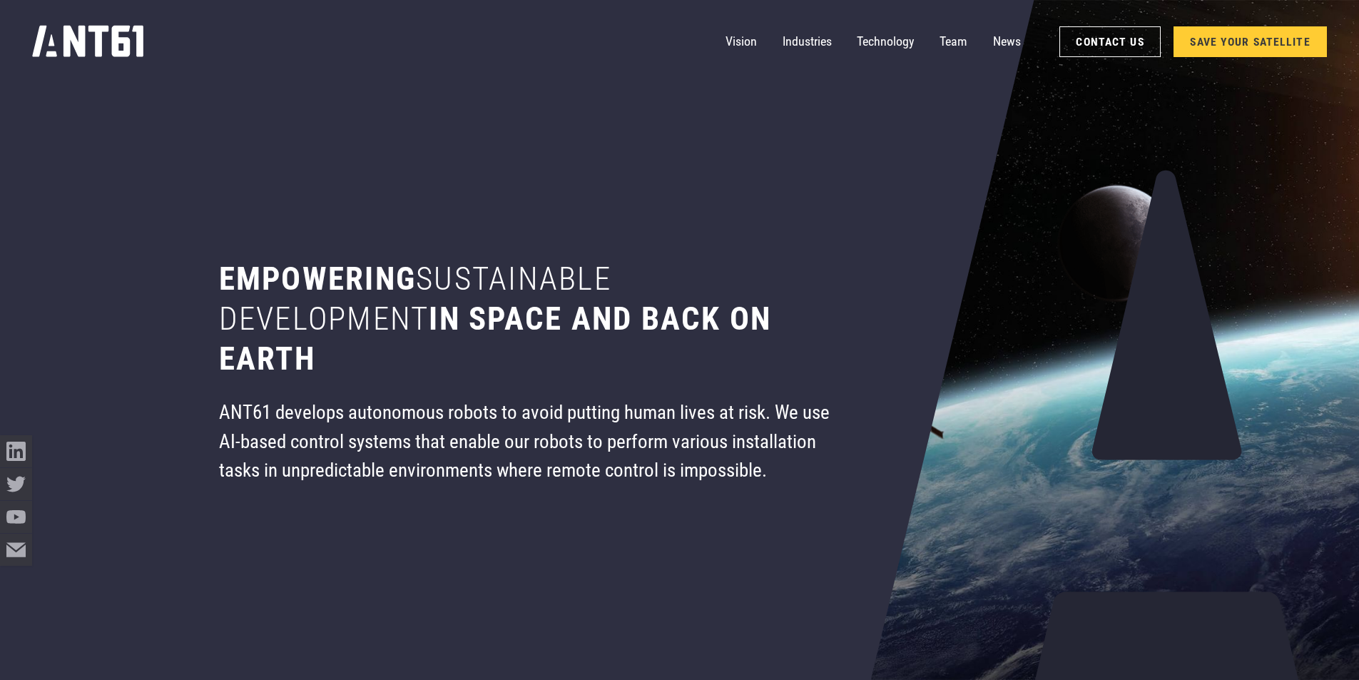 The image size is (1359, 680). Describe the element at coordinates (1250, 41) in the screenshot. I see `a: SAVE YOUR SATELLITE` at that location.